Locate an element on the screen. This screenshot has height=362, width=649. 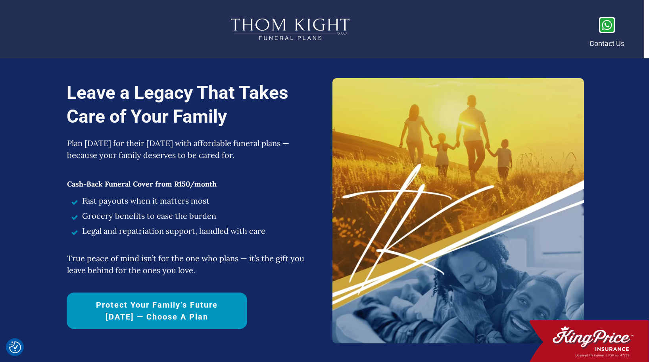
p: Contact Us is located at coordinates (607, 44).